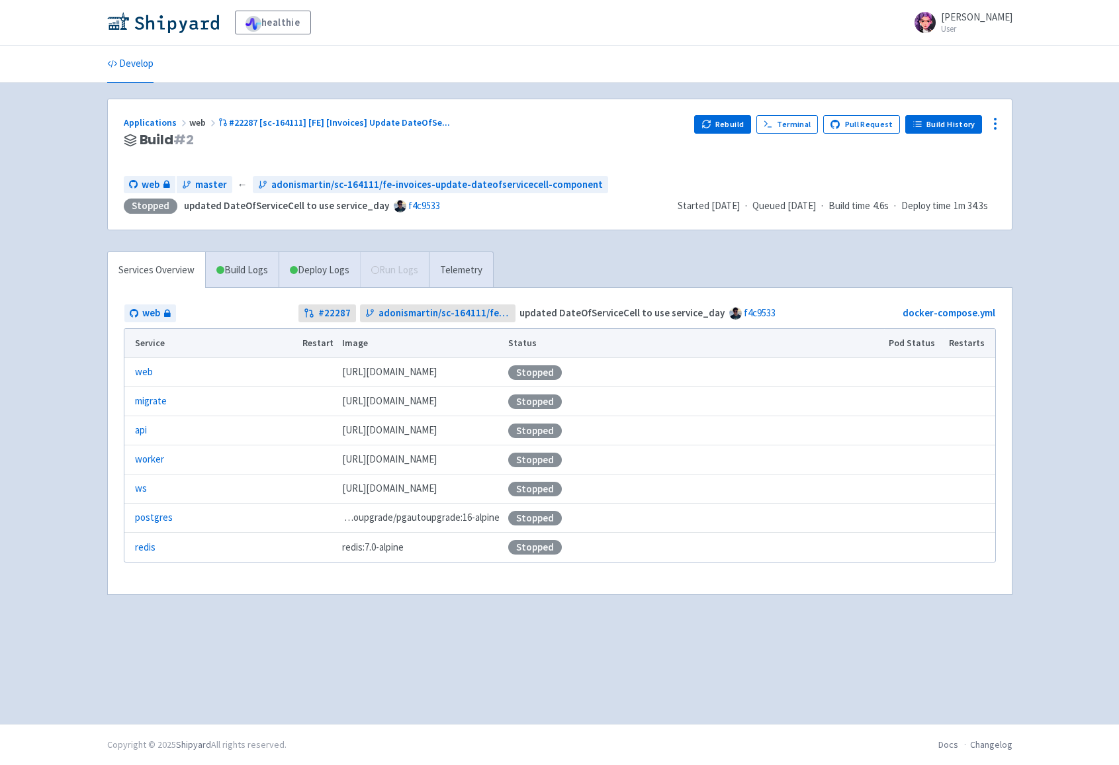  Describe the element at coordinates (319, 270) in the screenshot. I see `a: Deploy Logs` at that location.